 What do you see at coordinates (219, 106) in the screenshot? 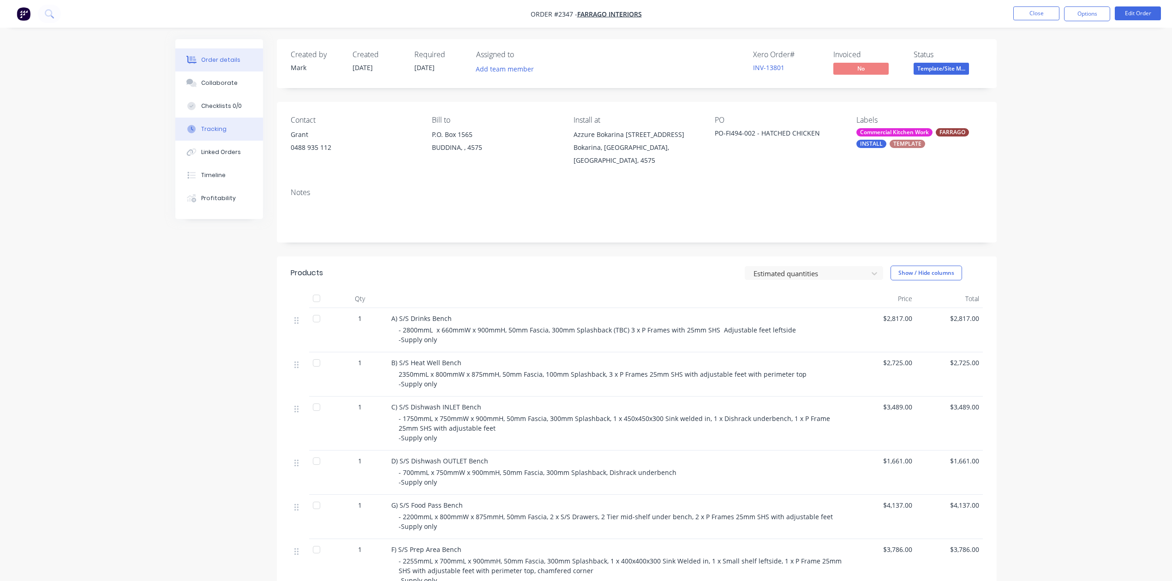
I see `button: Checklists 0/0` at bounding box center [219, 106].